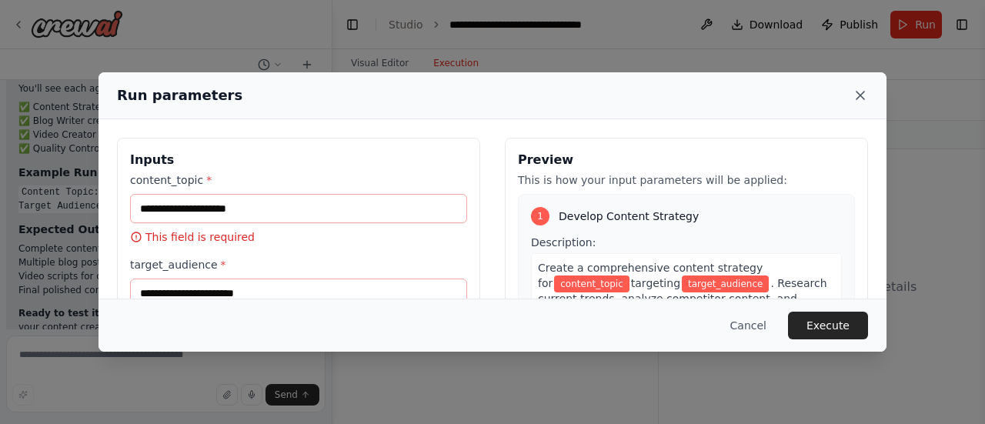 Image resolution: width=985 pixels, height=424 pixels. Describe the element at coordinates (656, 283) in the screenshot. I see `span: targeting` at that location.